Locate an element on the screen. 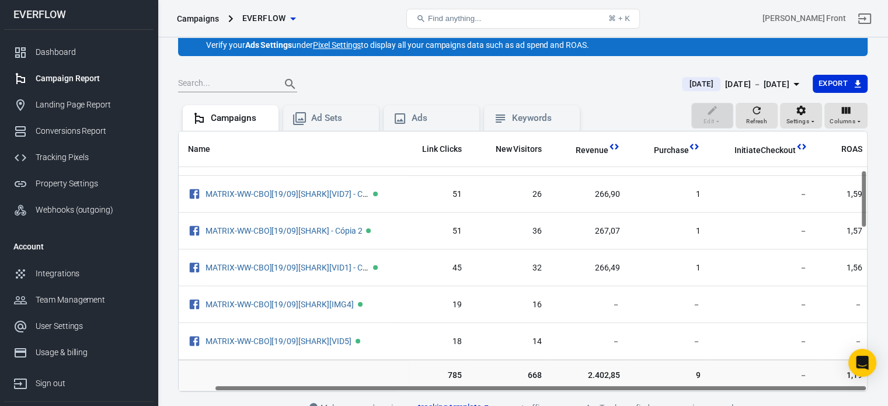 Image resolution: width=888 pixels, height=406 pixels. a: Tracking Pixels is located at coordinates (79, 157).